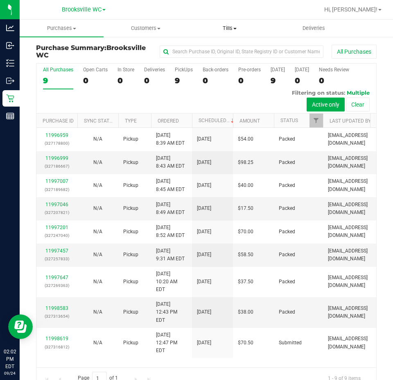  I want to click on a: 11996999, so click(57, 158).